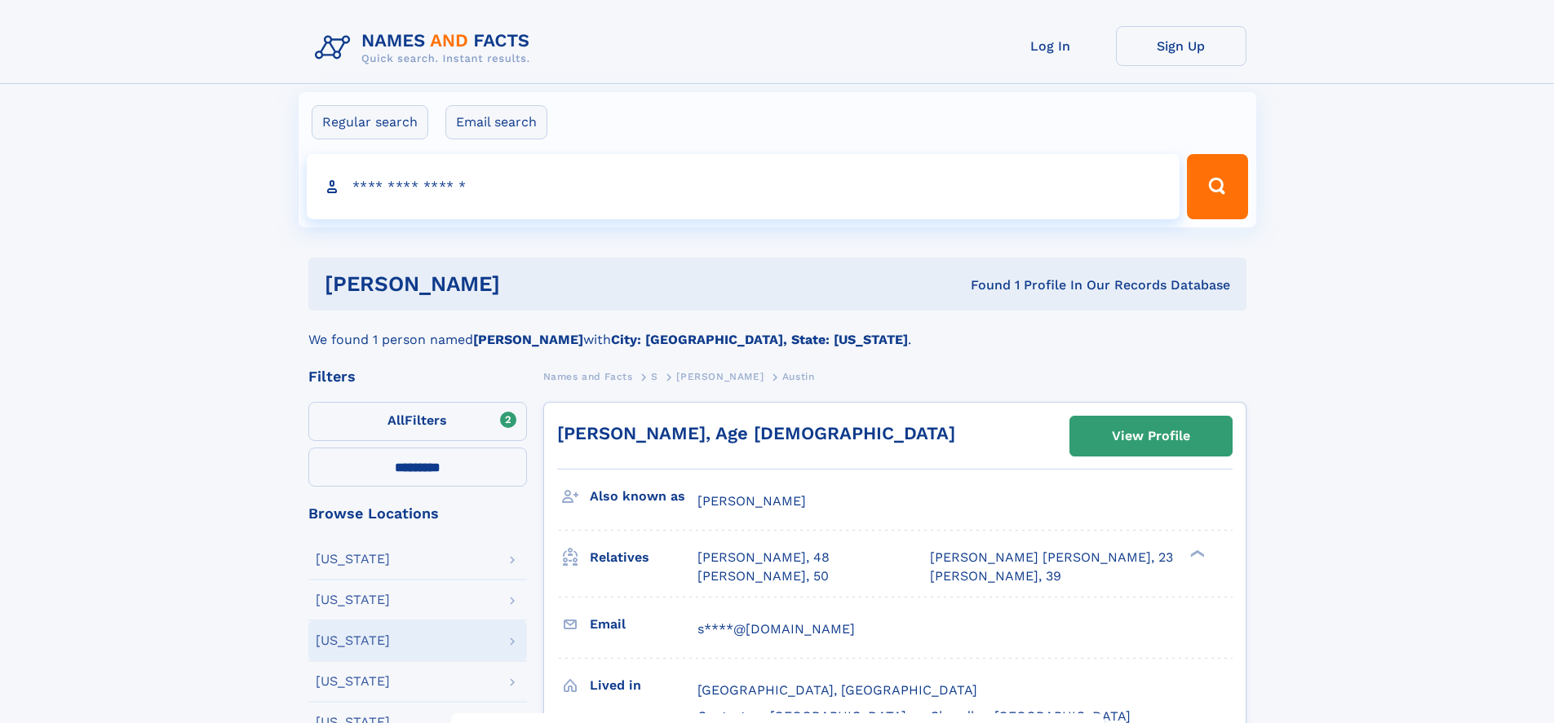 Image resolution: width=1554 pixels, height=723 pixels. Describe the element at coordinates (1217, 187) in the screenshot. I see `button: Search Button` at that location.